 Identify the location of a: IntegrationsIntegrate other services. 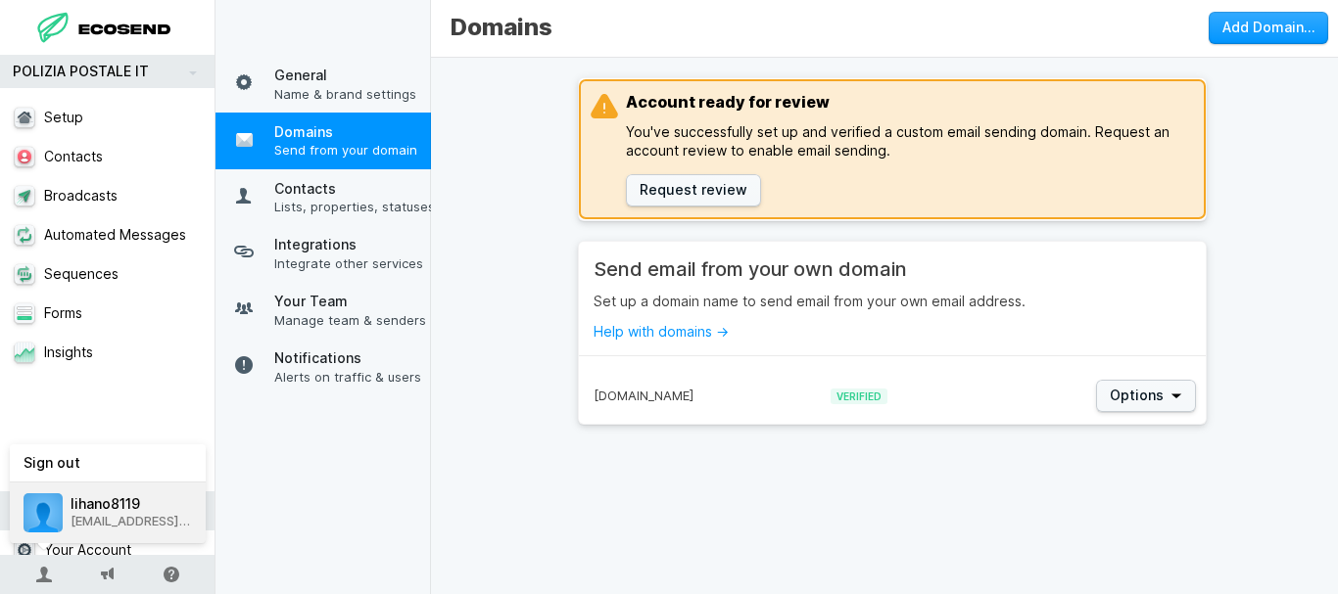
(330, 254).